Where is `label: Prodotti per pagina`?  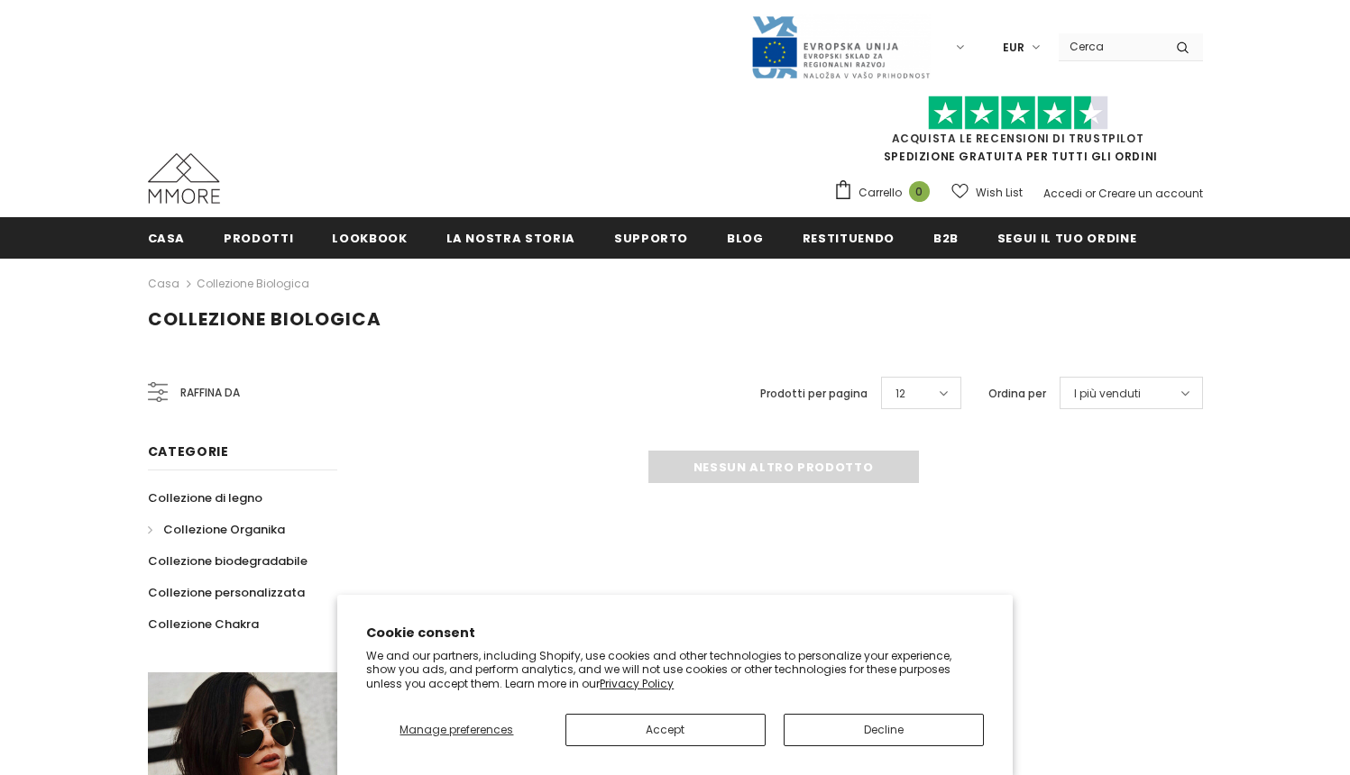
label: Prodotti per pagina is located at coordinates (813, 394).